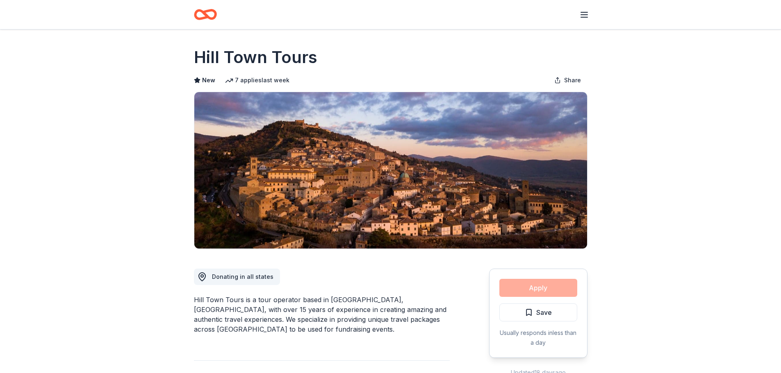 The height and width of the screenshot is (373, 781). Describe the element at coordinates (257, 80) in the screenshot. I see `div: 7 applies last week` at that location.